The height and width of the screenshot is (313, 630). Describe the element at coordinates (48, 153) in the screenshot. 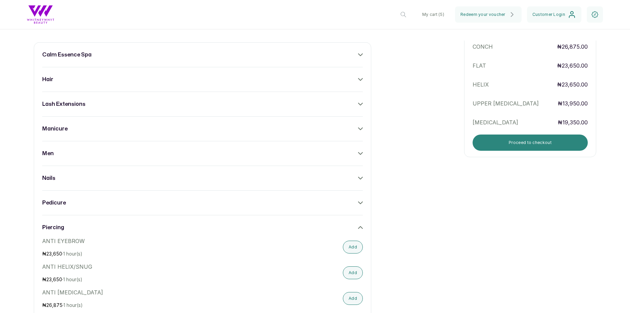

I see `h3: men` at that location.